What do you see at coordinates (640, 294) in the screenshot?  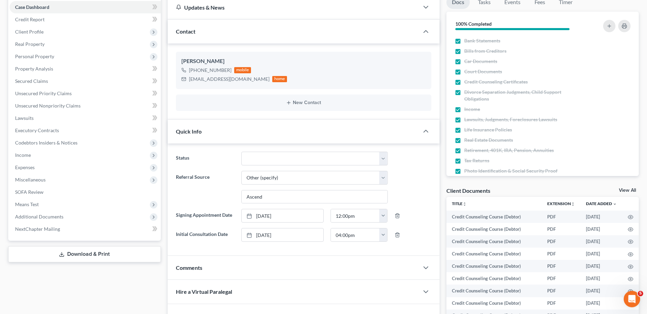 I see `span: 5` at bounding box center [640, 294].